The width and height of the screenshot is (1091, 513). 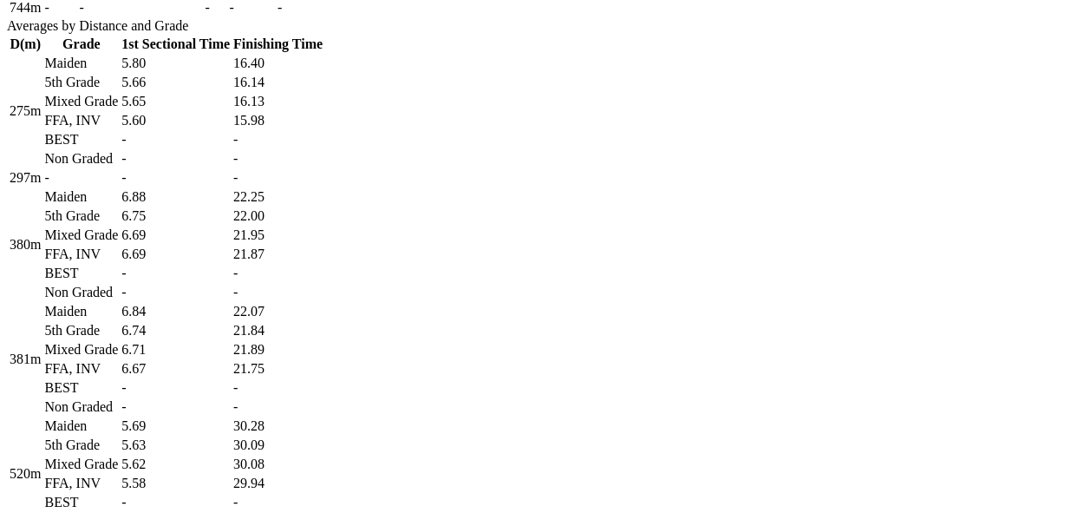 What do you see at coordinates (175, 197) in the screenshot?
I see `td: 6.88` at bounding box center [175, 197].